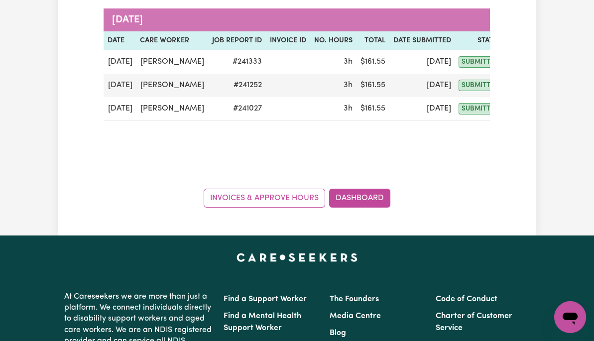 Image resolution: width=594 pixels, height=341 pixels. What do you see at coordinates (332, 41) in the screenshot?
I see `th: No. Hours` at bounding box center [332, 41].